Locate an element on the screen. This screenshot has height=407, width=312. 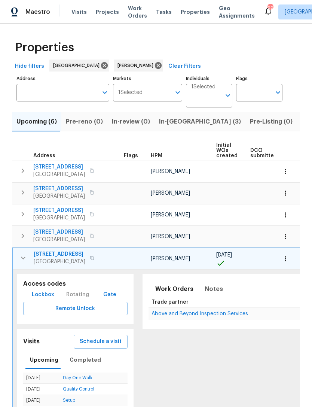
button: Gate is located at coordinates (110, 295).